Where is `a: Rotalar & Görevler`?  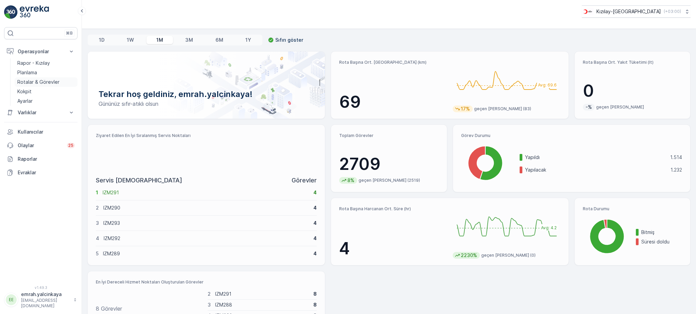
a: Rotalar & Görevler is located at coordinates (46, 82).